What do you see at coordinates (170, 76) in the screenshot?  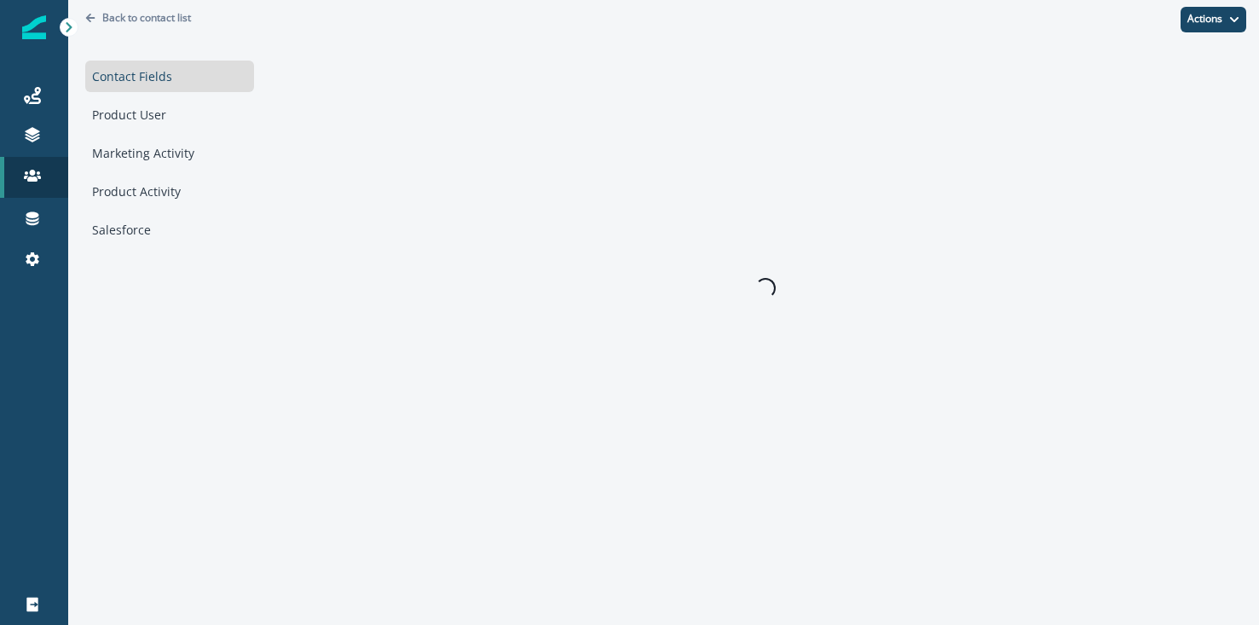 I see `div: Contact Fields` at bounding box center [170, 76].